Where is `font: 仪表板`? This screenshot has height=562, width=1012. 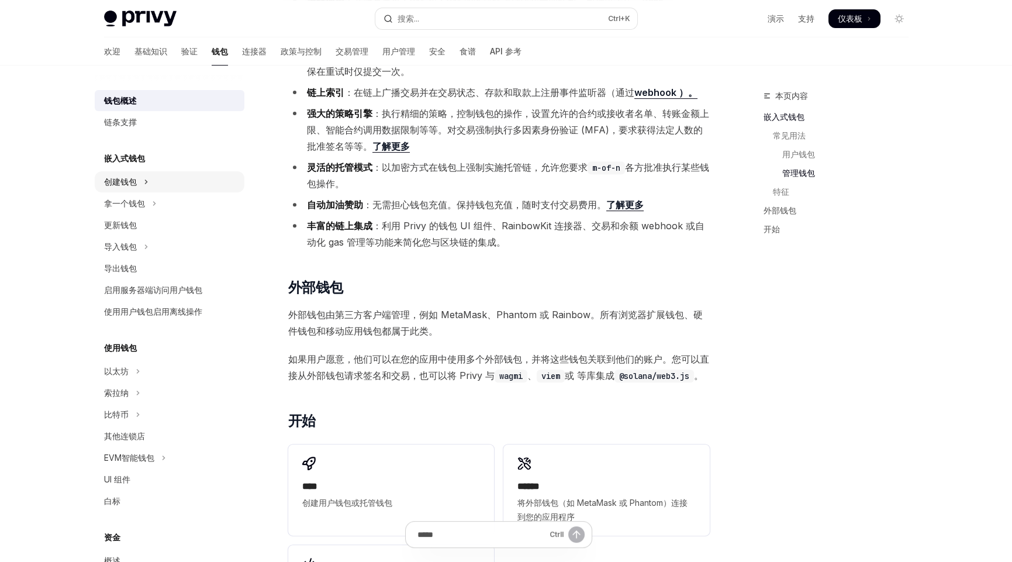 font: 仪表板 is located at coordinates (850, 18).